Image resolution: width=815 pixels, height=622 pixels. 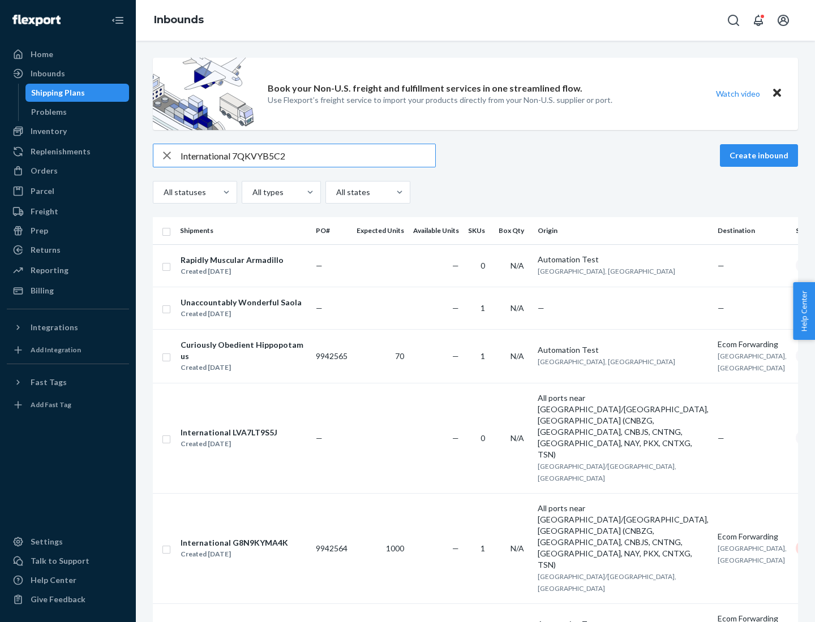 What do you see at coordinates (68, 600) in the screenshot?
I see `button: Give Feedback` at bounding box center [68, 600].